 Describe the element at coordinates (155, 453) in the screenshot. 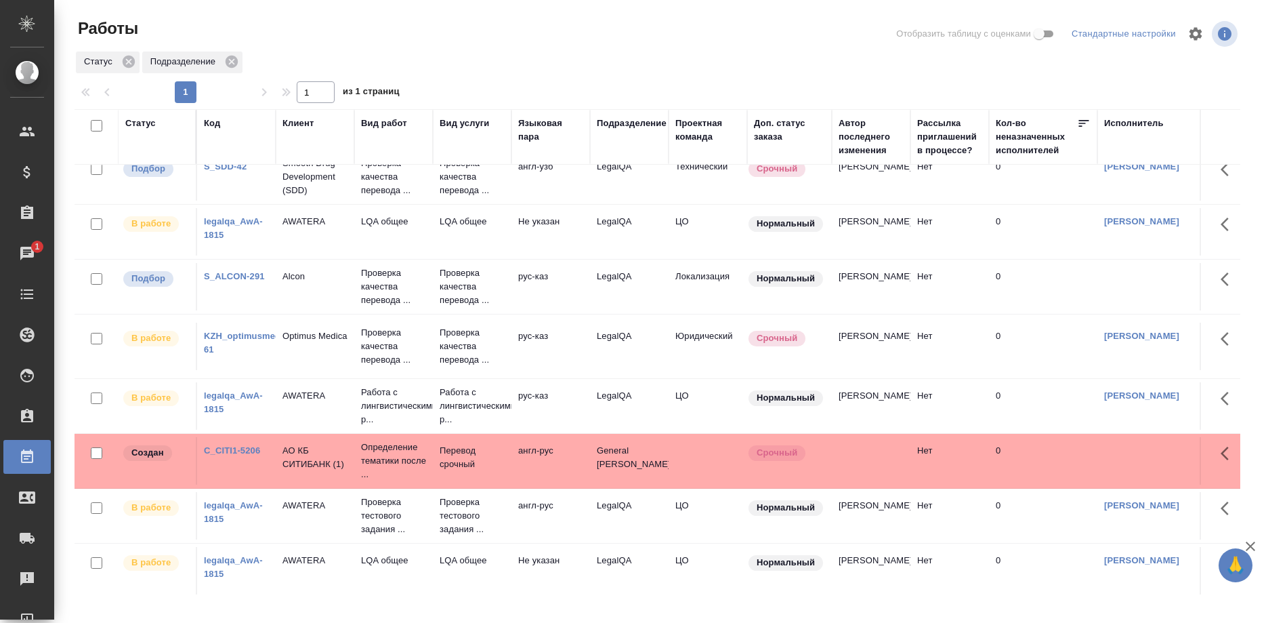

I see `div: Заказ еще не согласован с клиентом, искать исполнителей рано` at that location.